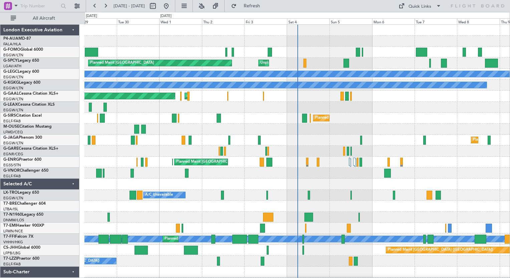 Image resolution: width=510 pixels, height=278 pixels. I want to click on a: G-JAGAPhenom 300, so click(23, 138).